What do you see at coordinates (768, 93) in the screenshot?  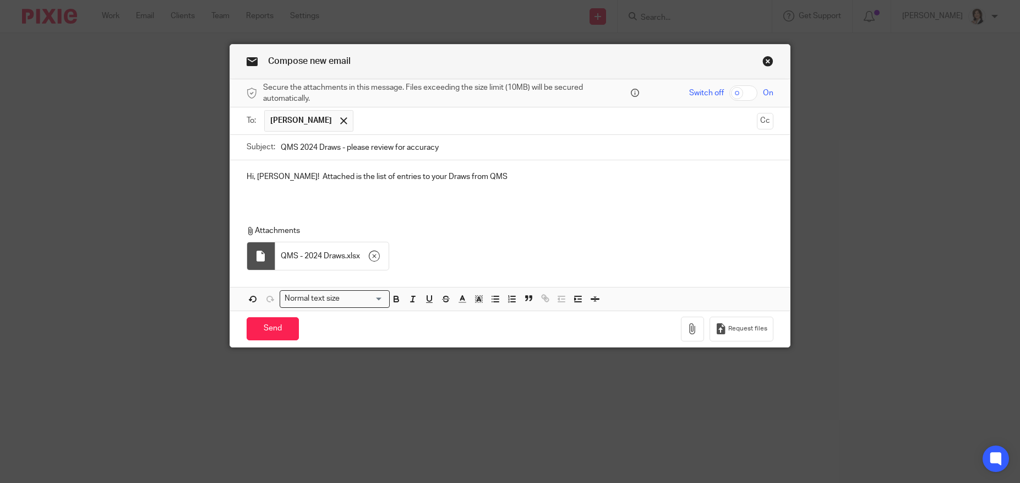 I see `span: On` at bounding box center [768, 93].